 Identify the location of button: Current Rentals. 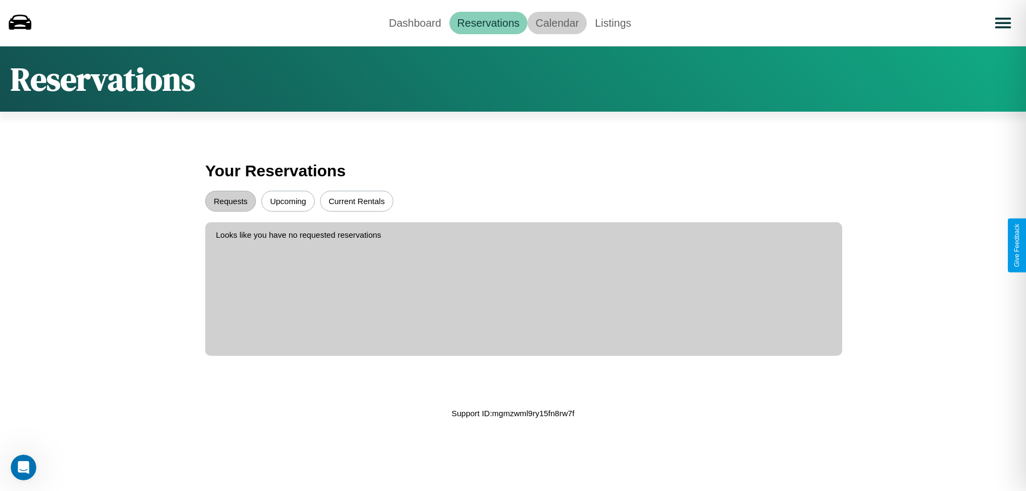
(357, 201).